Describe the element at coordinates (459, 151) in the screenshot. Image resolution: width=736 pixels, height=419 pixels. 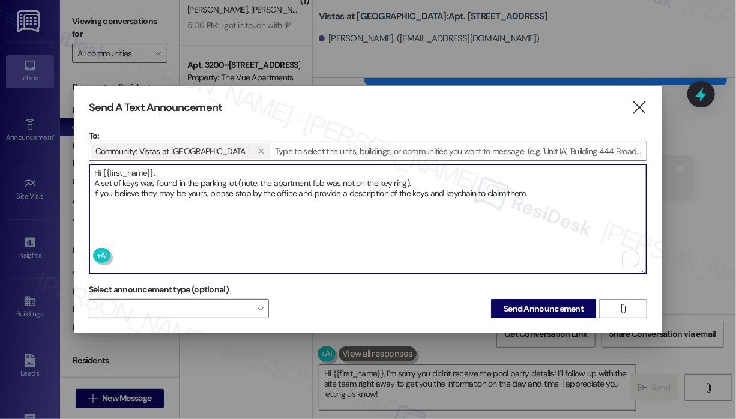
I see `input: Type to select the units, buildings, or communities you want to message. (e.g. 'Unit 1A', 'Buildi...` at that location.